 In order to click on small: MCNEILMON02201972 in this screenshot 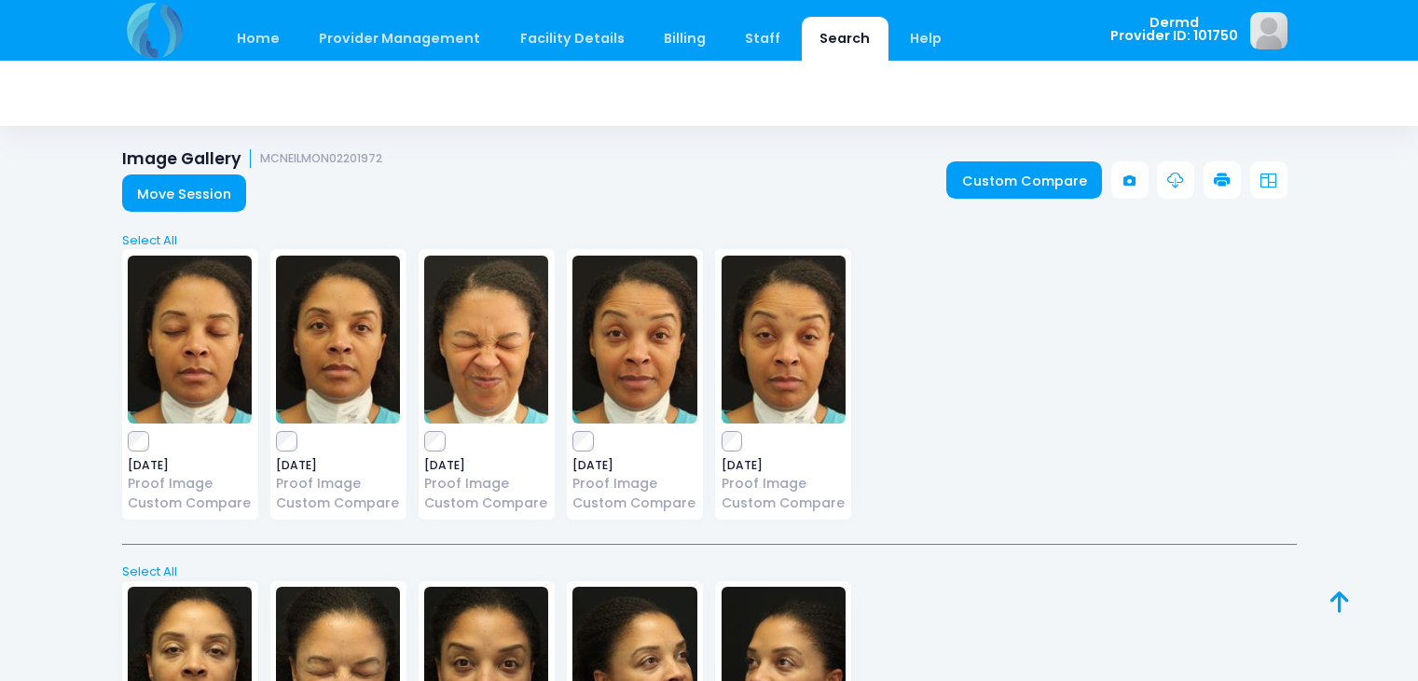, I will do `click(321, 159)`.